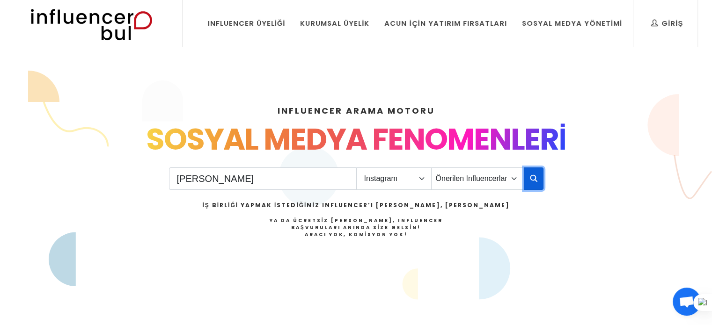 The width and height of the screenshot is (712, 325). Describe the element at coordinates (667, 23) in the screenshot. I see `div: Giriş` at that location.